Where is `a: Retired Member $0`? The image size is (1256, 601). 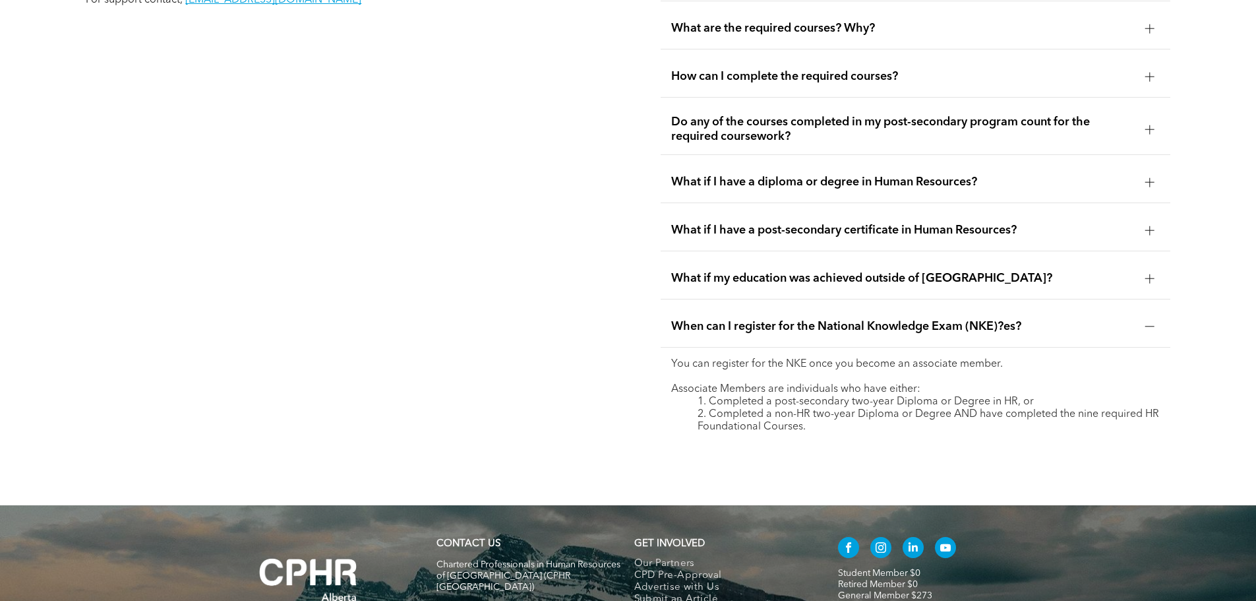
a: Retired Member $0 is located at coordinates (878, 584).